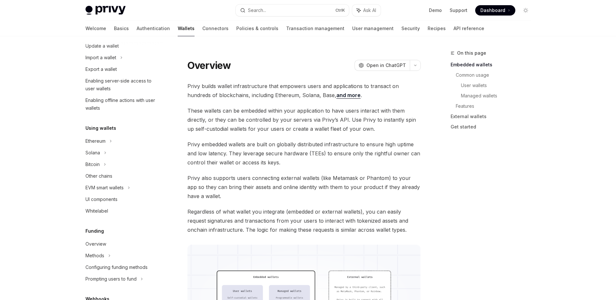 The height and width of the screenshot is (300, 616). What do you see at coordinates (435, 10) in the screenshot?
I see `a: Demo` at bounding box center [435, 10].